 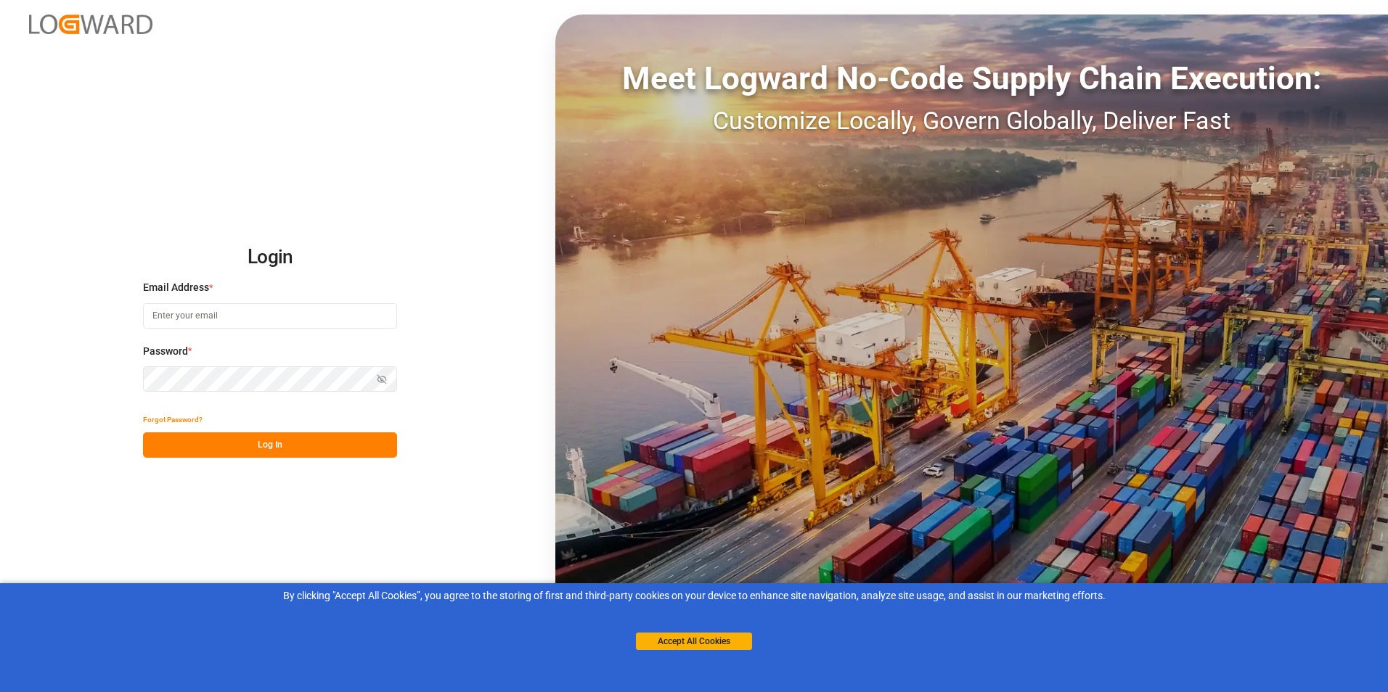 I want to click on div: Customize Locally, Govern Globally, Deliver Fast, so click(x=971, y=120).